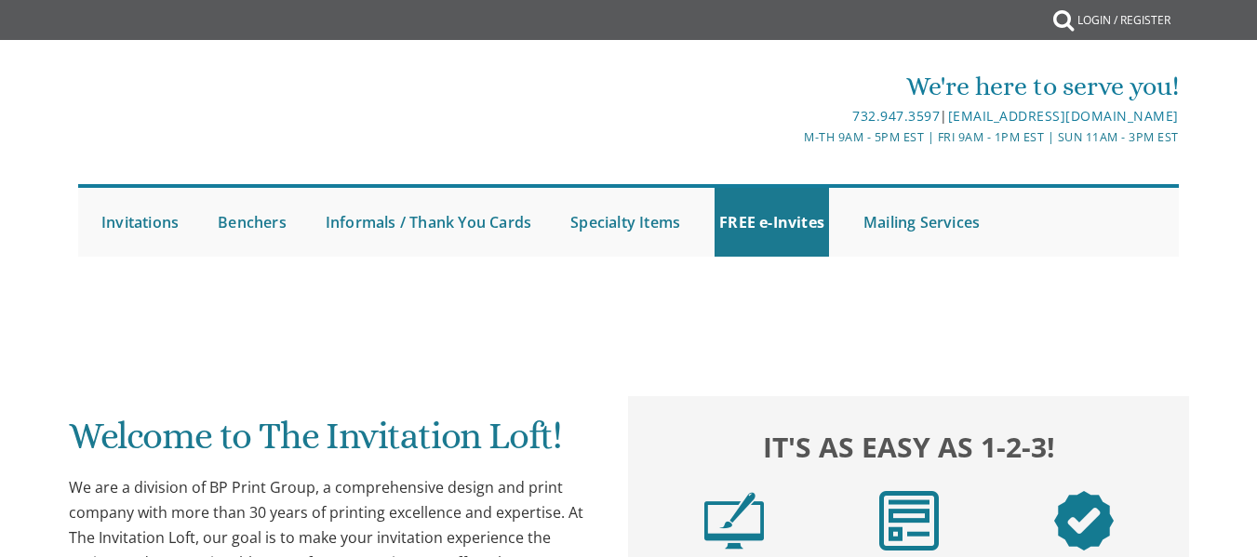  Describe the element at coordinates (331, 443) in the screenshot. I see `h1: Welcome to The Invitation Loft!` at that location.